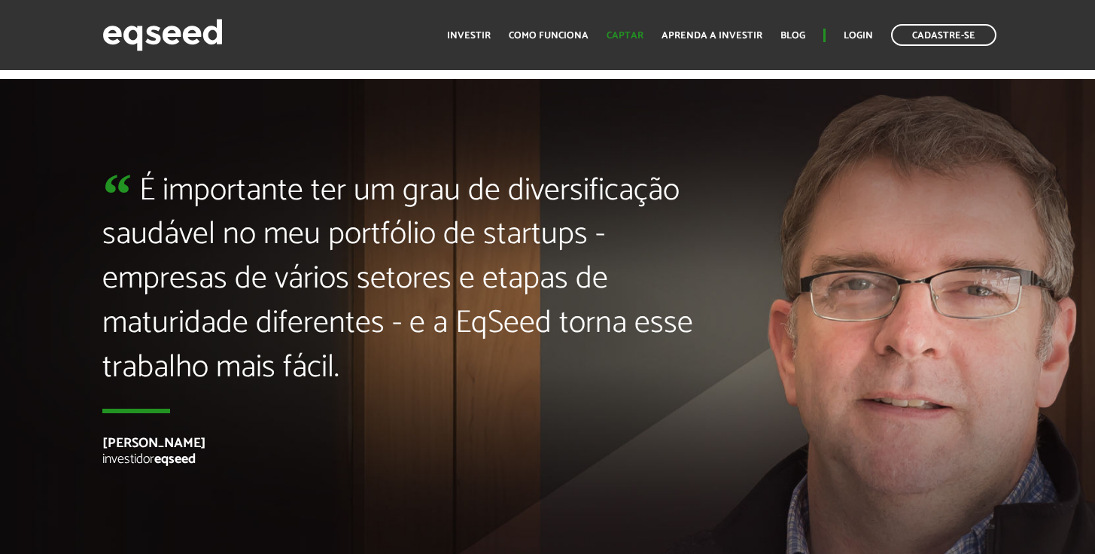 Image resolution: width=1095 pixels, height=554 pixels. I want to click on a: Blog, so click(792, 35).